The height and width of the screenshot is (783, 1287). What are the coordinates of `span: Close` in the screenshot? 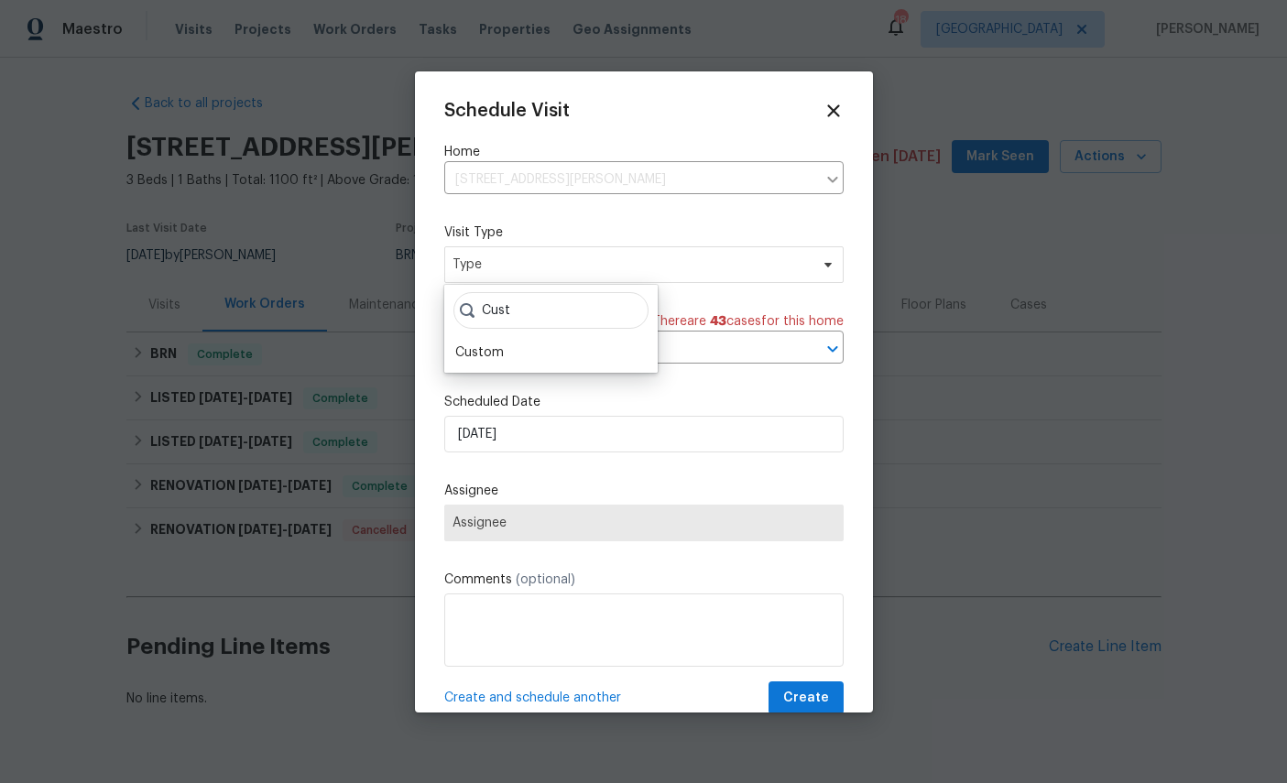 It's located at (833, 111).